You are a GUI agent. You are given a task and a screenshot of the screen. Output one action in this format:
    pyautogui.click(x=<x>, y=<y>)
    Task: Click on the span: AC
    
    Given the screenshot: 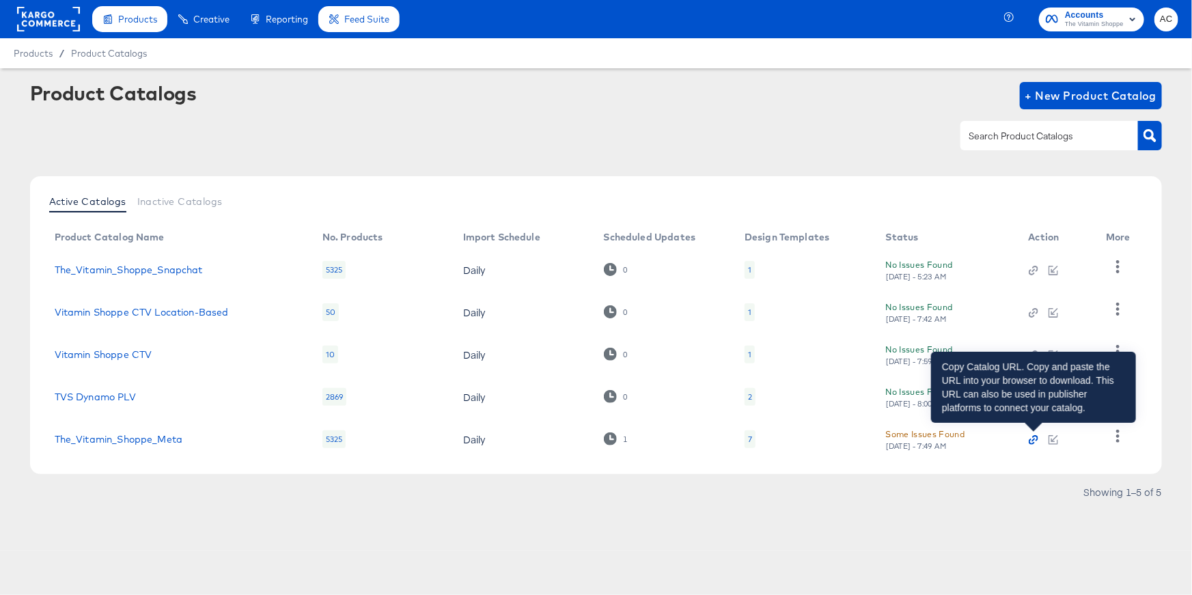 What is the action you would take?
    pyautogui.click(x=1166, y=19)
    